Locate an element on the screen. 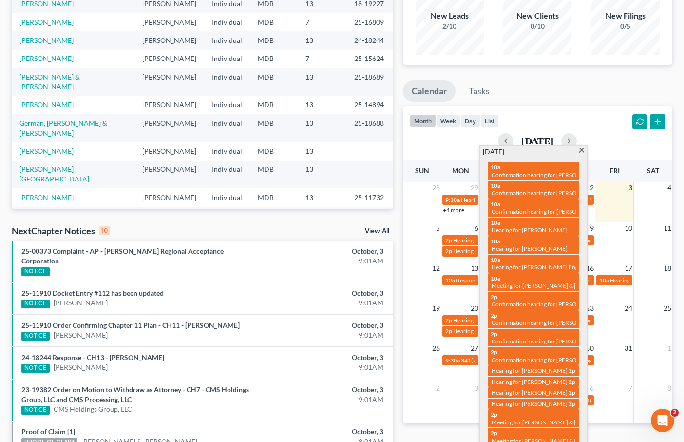  td: 7 is located at coordinates (322, 22).